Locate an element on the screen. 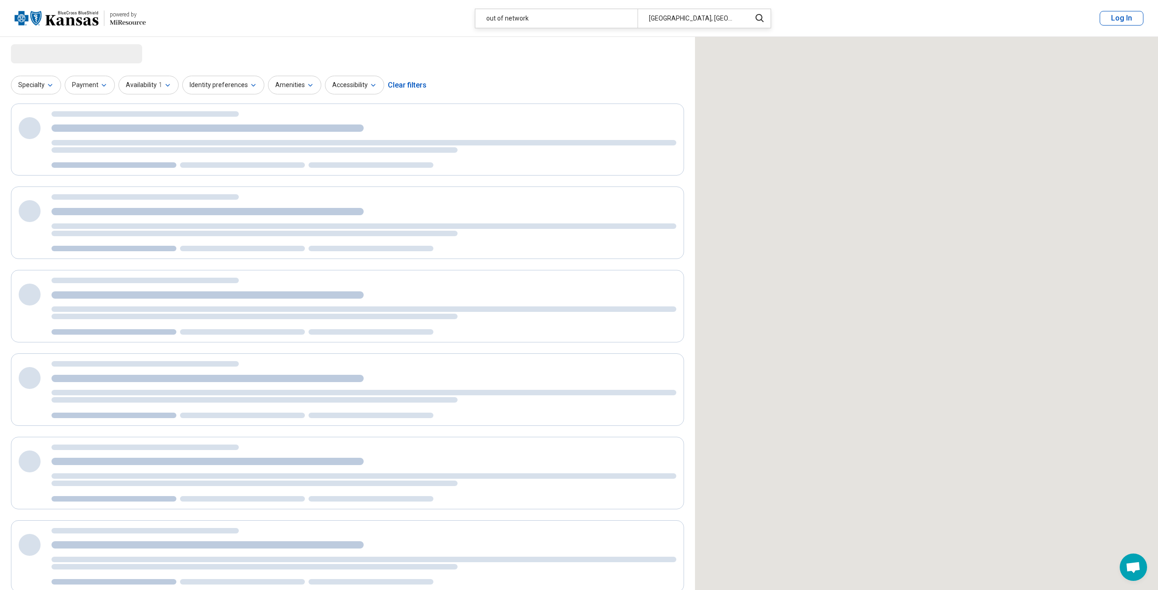  button: Log In is located at coordinates (1121, 18).